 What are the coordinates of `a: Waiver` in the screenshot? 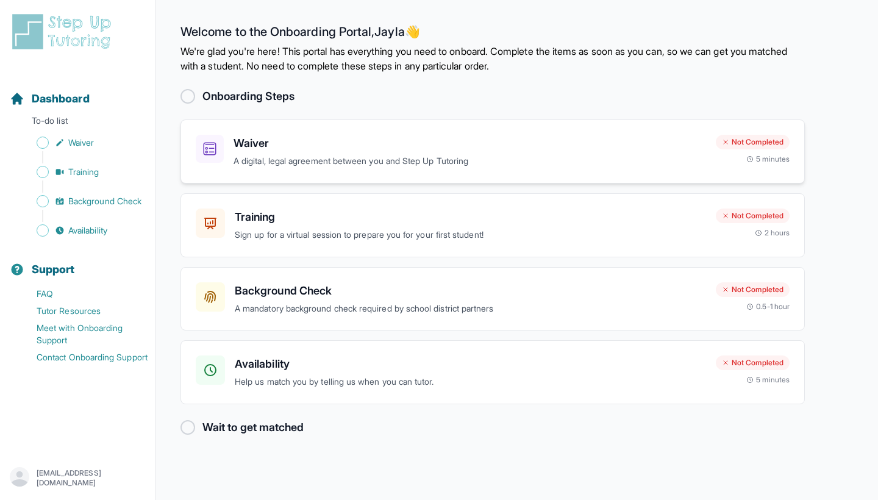 It's located at (82, 143).